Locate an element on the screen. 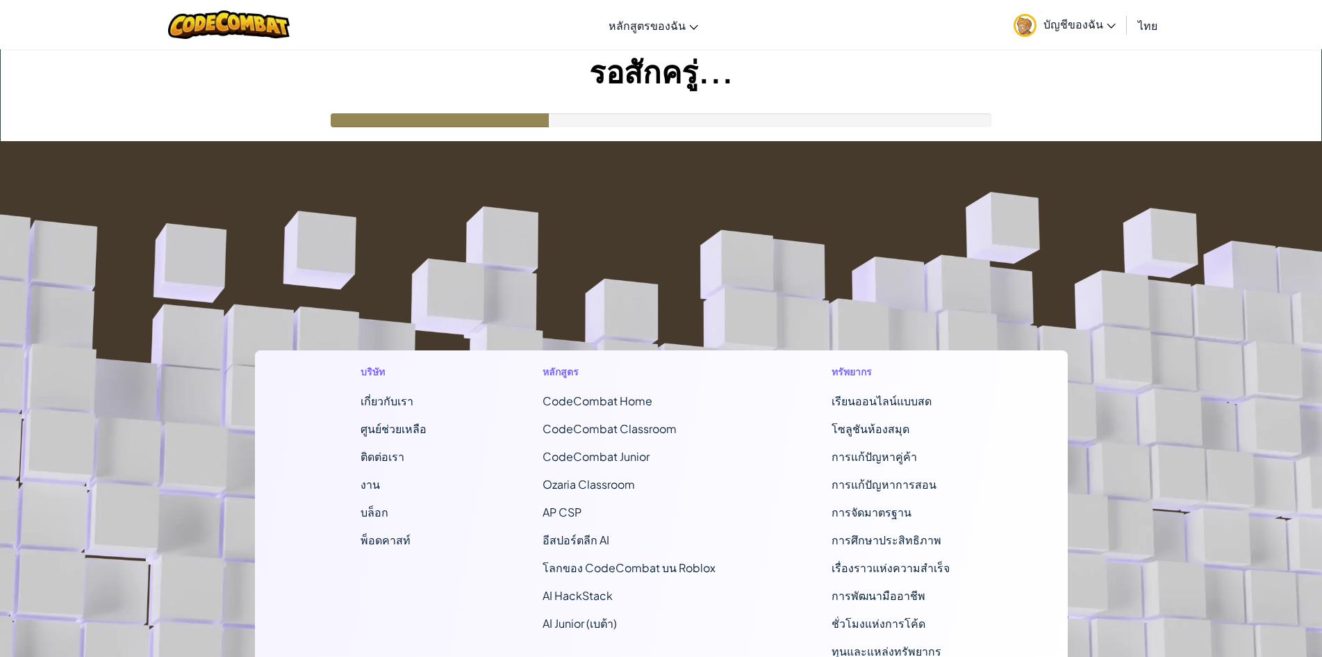  a: เรื่องราวแห่งความสำเร็จ is located at coordinates (891, 567).